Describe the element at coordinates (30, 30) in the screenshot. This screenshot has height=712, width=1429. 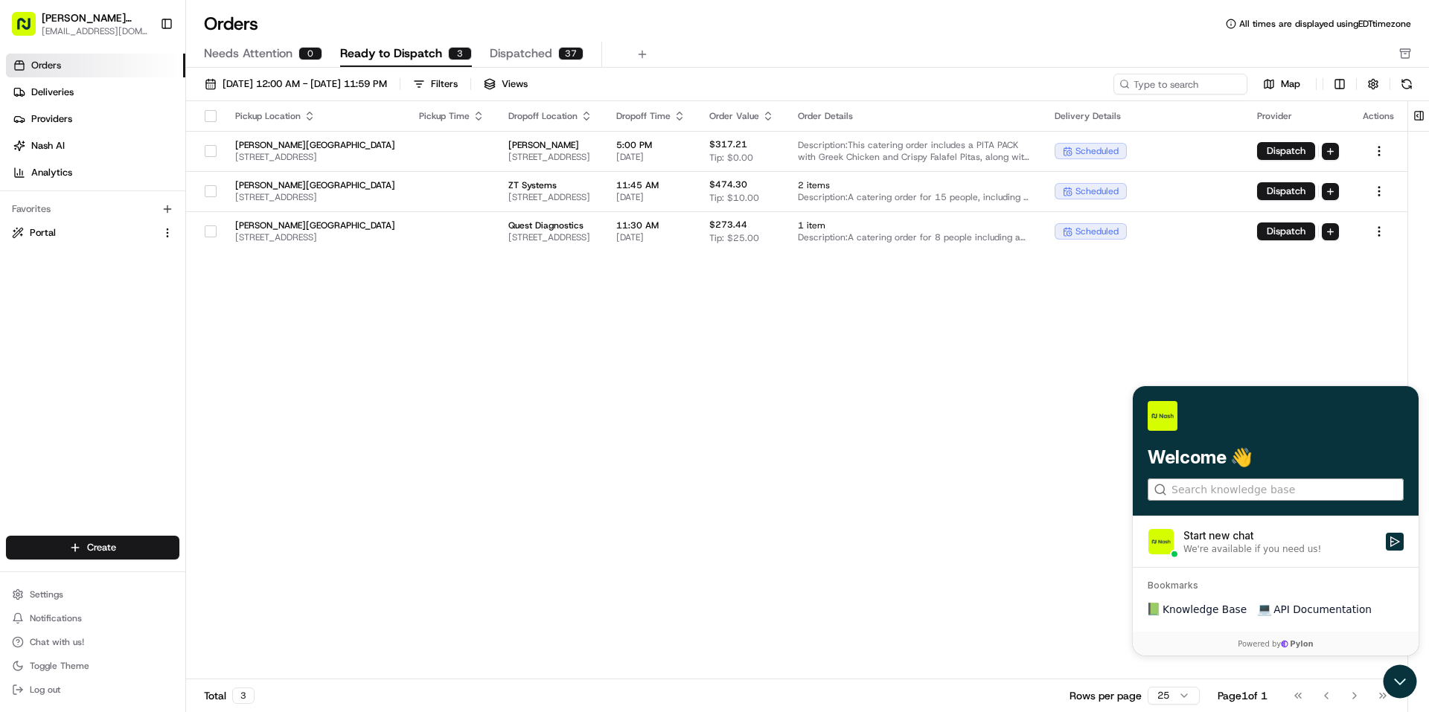
I see `img: Nash` at that location.